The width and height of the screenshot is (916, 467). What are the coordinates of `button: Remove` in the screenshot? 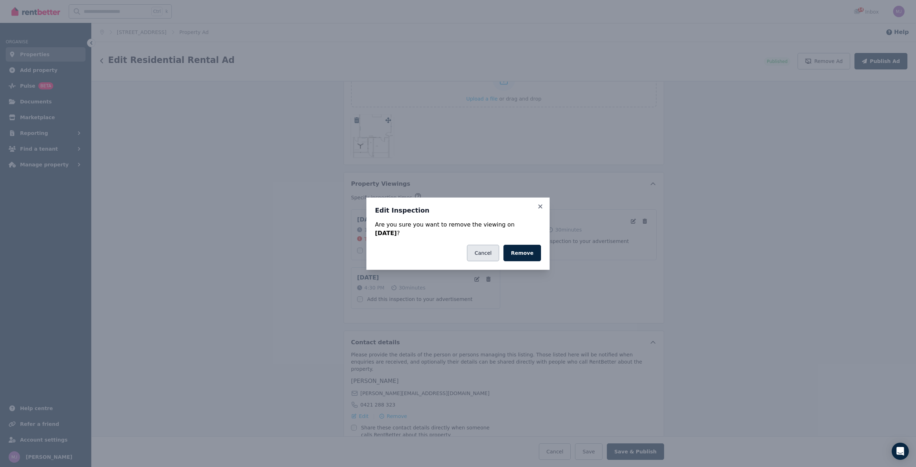 It's located at (522, 253).